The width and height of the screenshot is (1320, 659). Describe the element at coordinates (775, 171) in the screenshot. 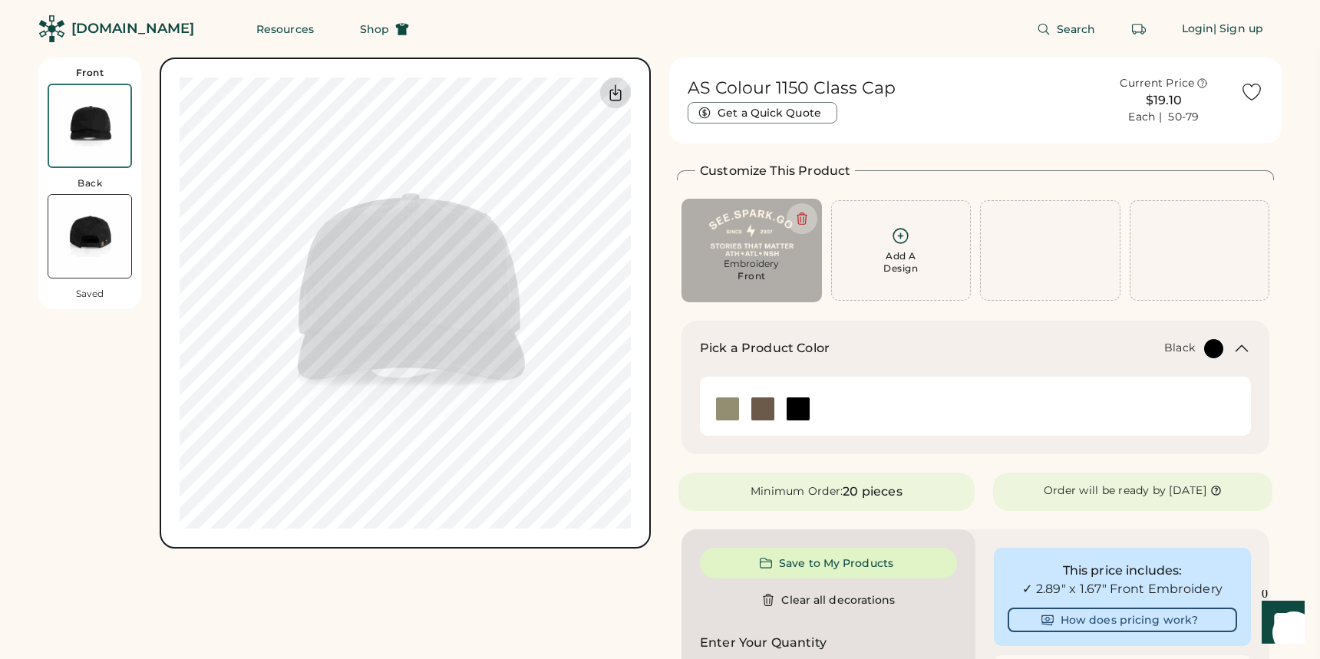

I see `h2: Customize This Product` at that location.